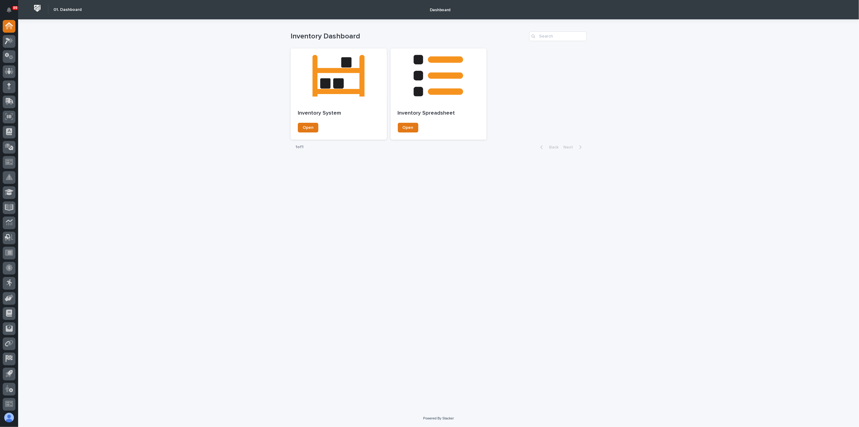  What do you see at coordinates (11, 12) in the screenshot?
I see `div: Notifications89` at bounding box center [11, 12].